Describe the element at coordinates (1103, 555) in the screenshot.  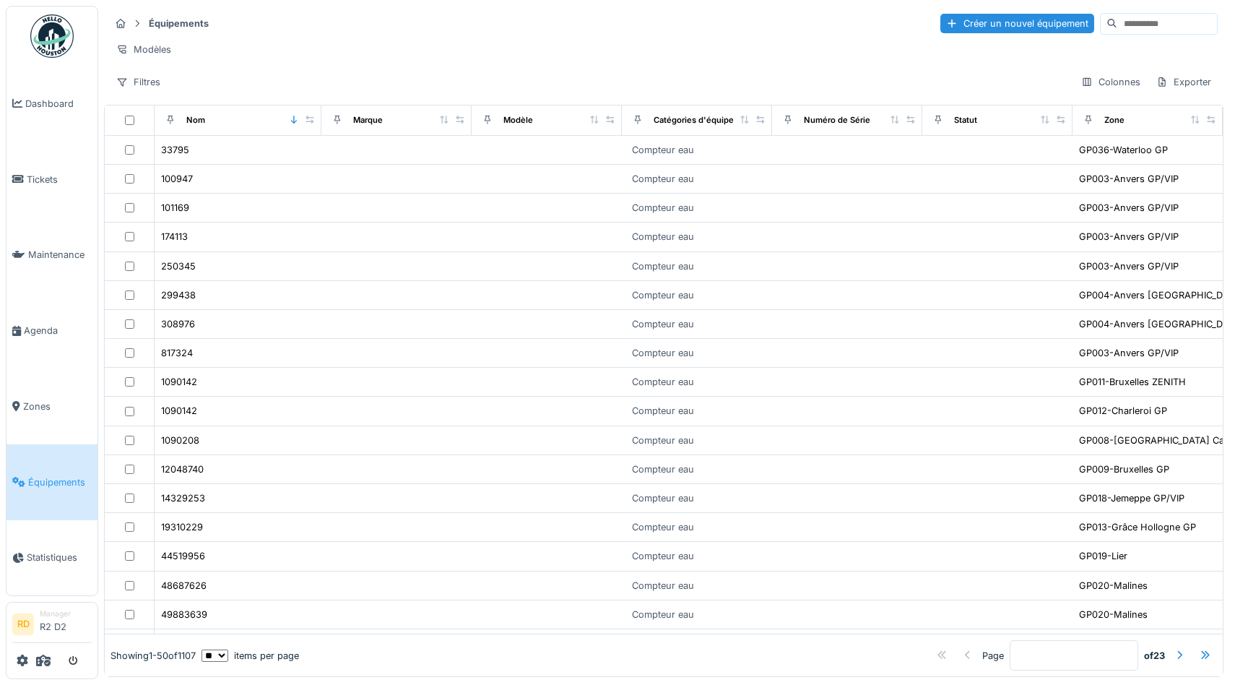
I see `div: GP019-Lier` at that location.